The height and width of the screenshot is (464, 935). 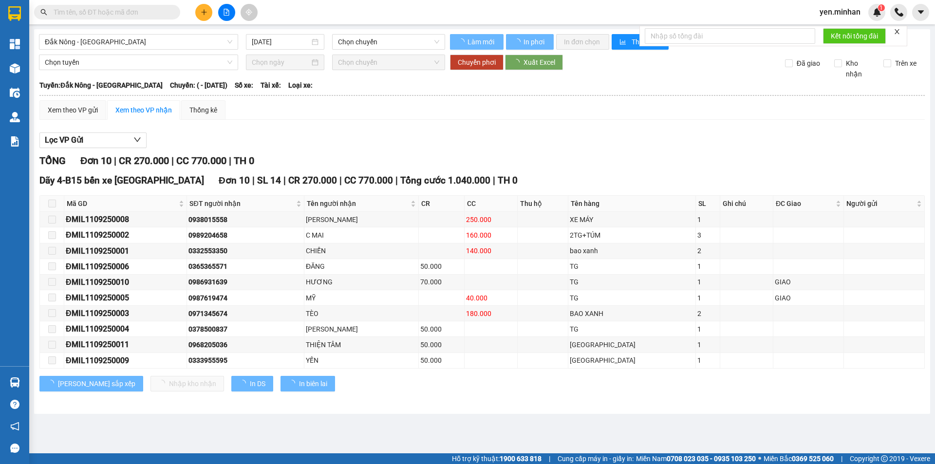 What do you see at coordinates (442, 204) in the screenshot?
I see `th: CR` at bounding box center [442, 204].